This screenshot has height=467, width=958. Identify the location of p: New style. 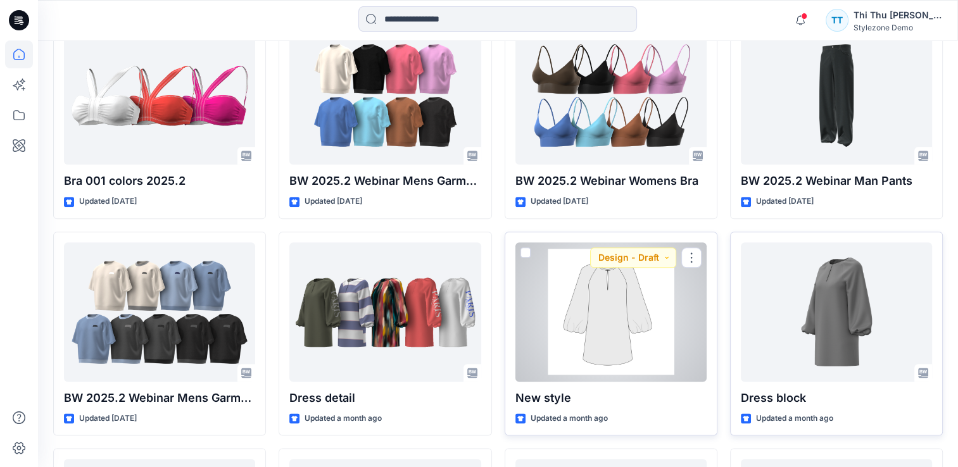
(611, 398).